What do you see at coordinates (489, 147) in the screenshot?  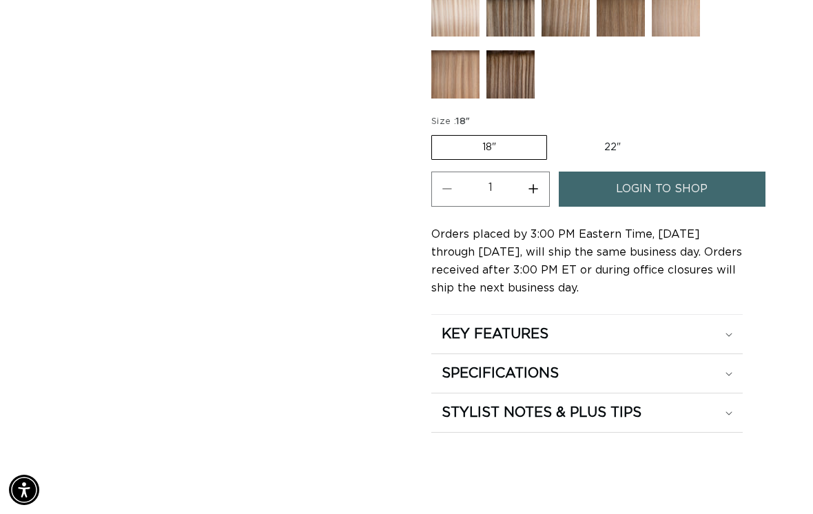 I see `label: 18"` at bounding box center [489, 147].